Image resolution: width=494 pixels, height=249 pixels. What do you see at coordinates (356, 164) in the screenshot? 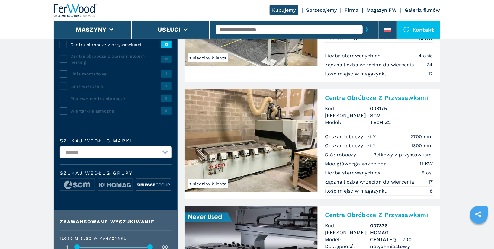
I see `p: Moc głównego wrzeciona` at bounding box center [356, 164].